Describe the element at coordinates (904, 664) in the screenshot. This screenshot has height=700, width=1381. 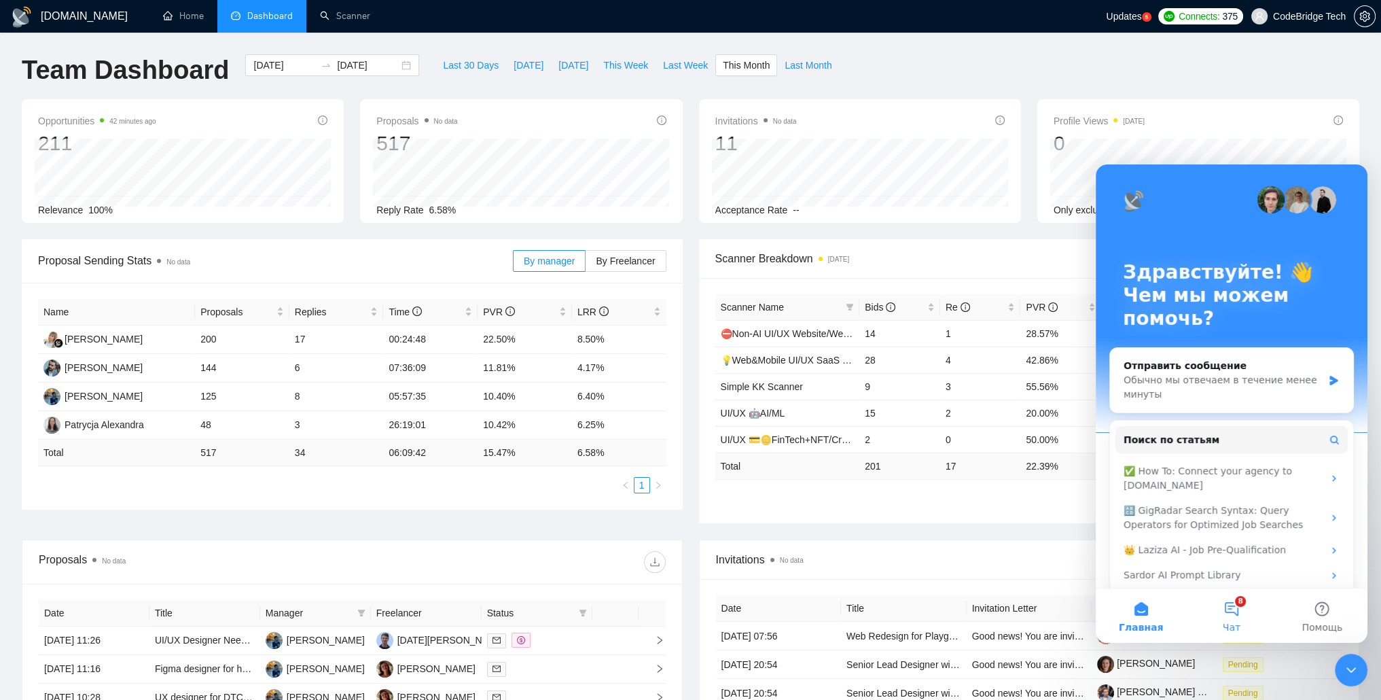
I see `td: Senior Lead Designer with great design style needed` at that location.